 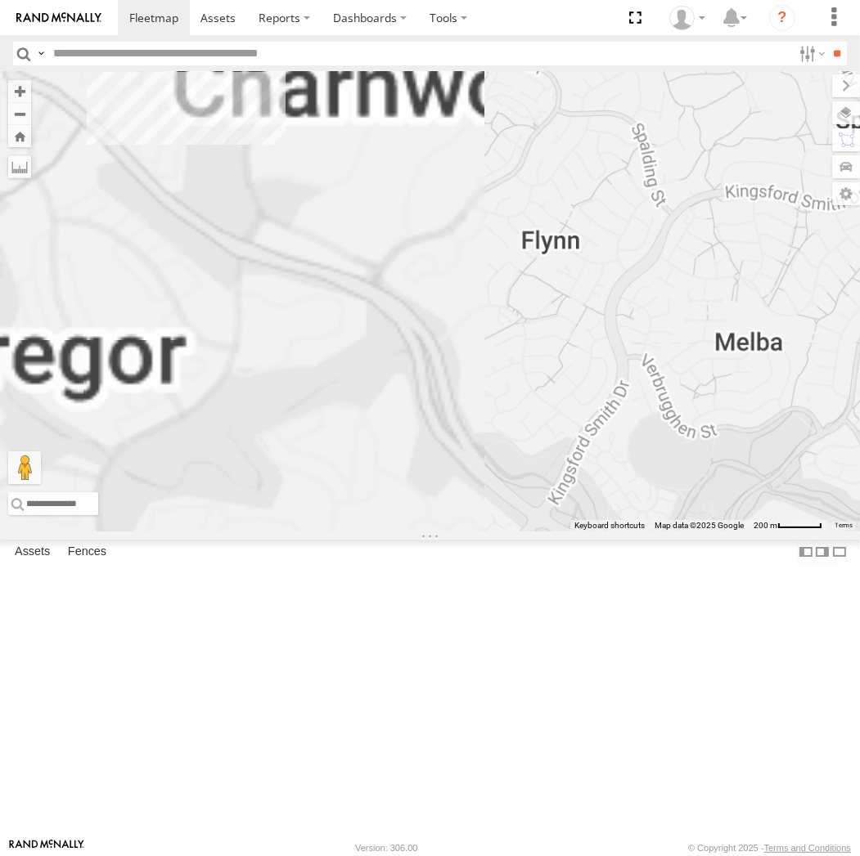 I want to click on span: 200 m, so click(x=765, y=525).